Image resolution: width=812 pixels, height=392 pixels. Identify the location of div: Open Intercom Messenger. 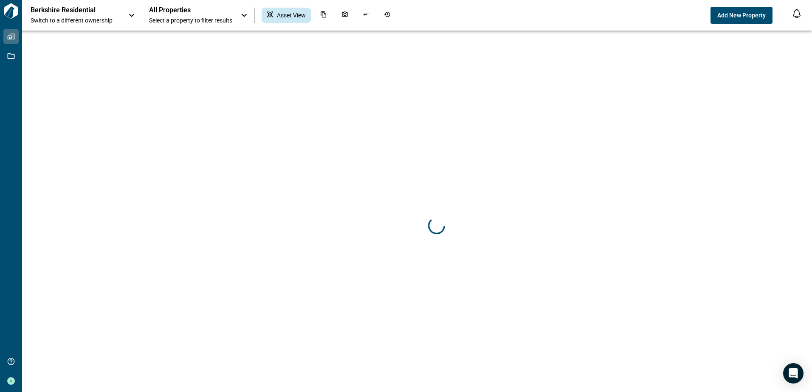
(793, 374).